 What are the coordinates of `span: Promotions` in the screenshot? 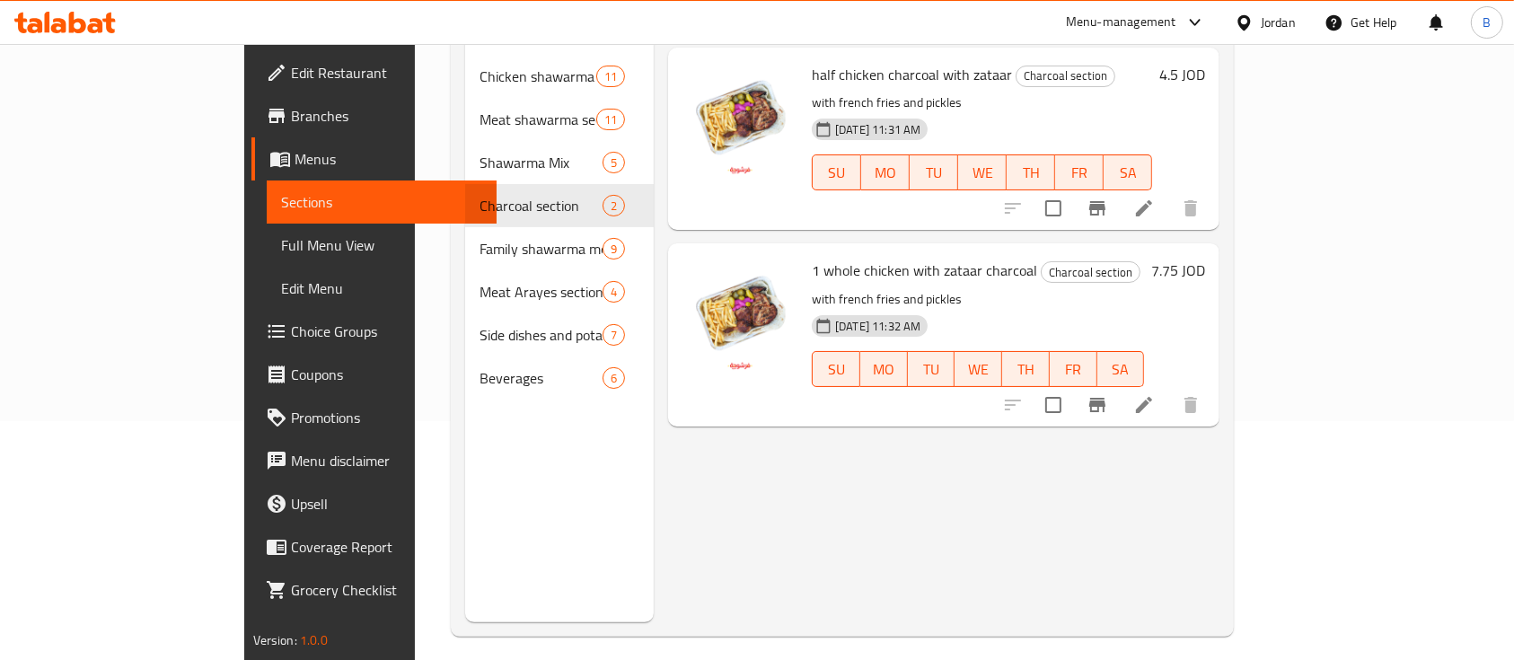 It's located at (387, 417).